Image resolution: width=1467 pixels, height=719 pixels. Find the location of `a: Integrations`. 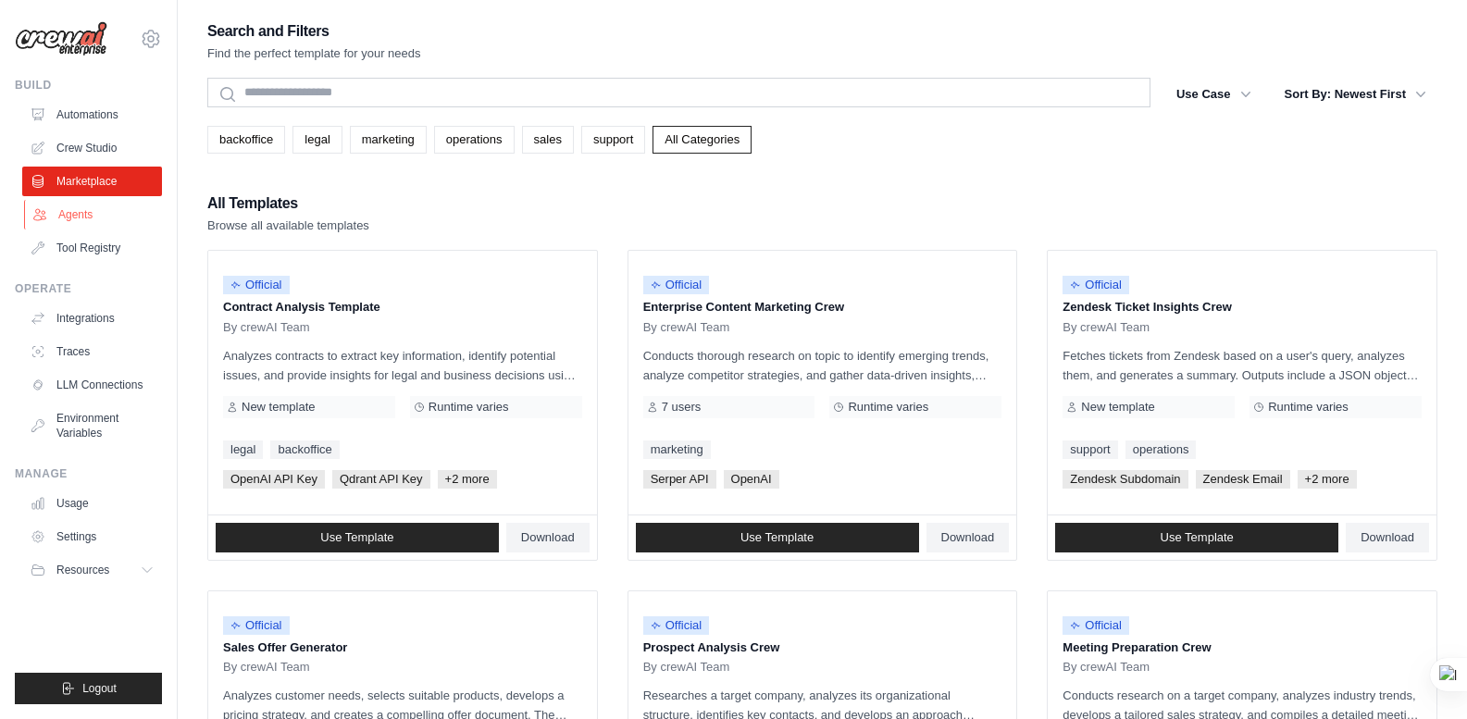

a: Integrations is located at coordinates (92, 318).